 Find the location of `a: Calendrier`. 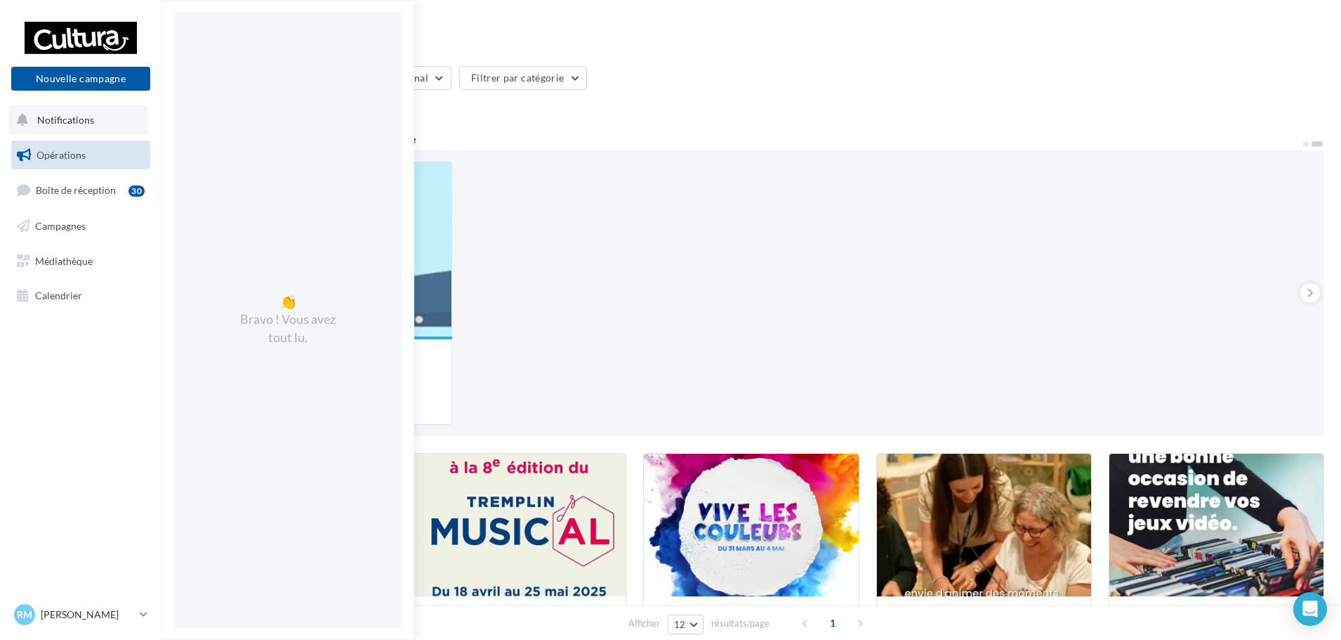

a: Calendrier is located at coordinates (81, 296).